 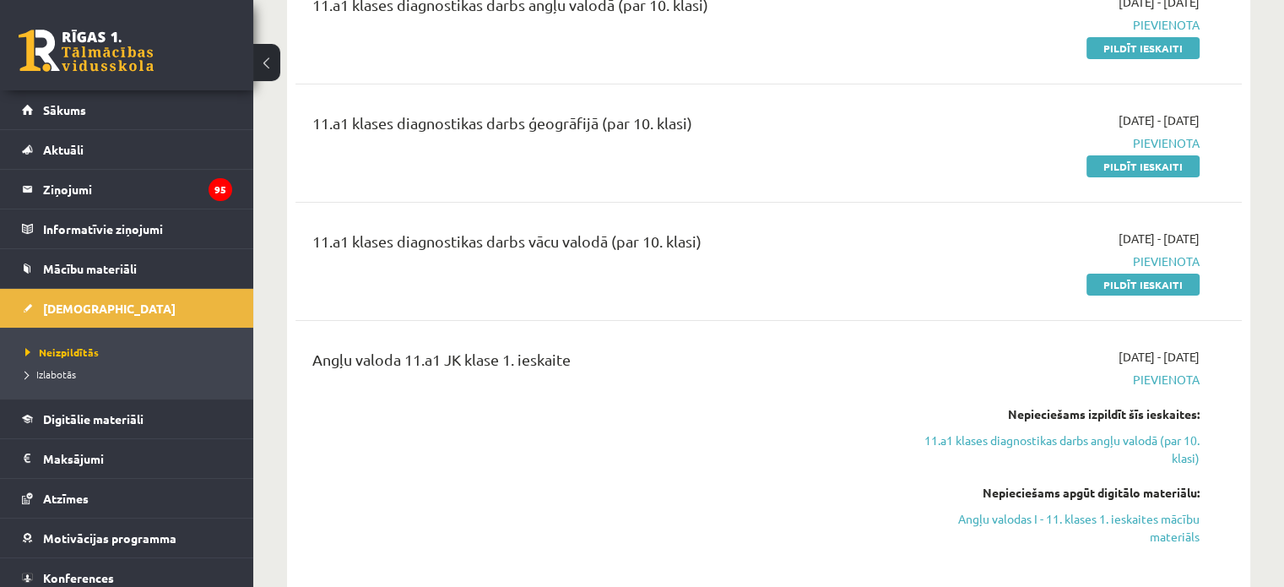 I want to click on legend: Informatīvie ziņojumi, so click(x=138, y=229).